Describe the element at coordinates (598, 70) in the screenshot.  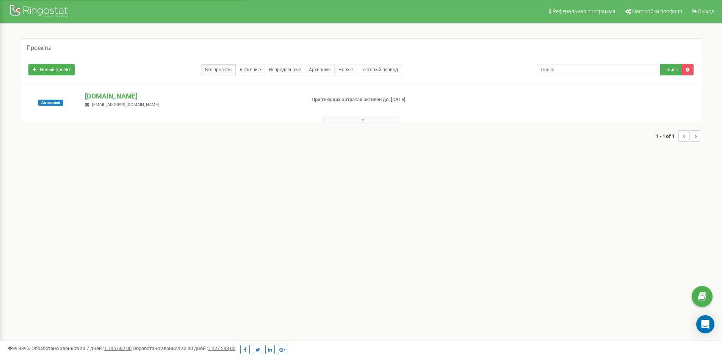
I see `input: Поиск` at that location.